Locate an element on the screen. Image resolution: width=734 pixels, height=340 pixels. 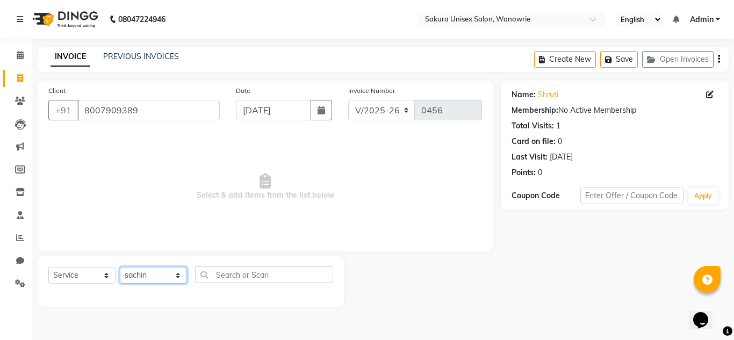
img: logo is located at coordinates (64, 19).